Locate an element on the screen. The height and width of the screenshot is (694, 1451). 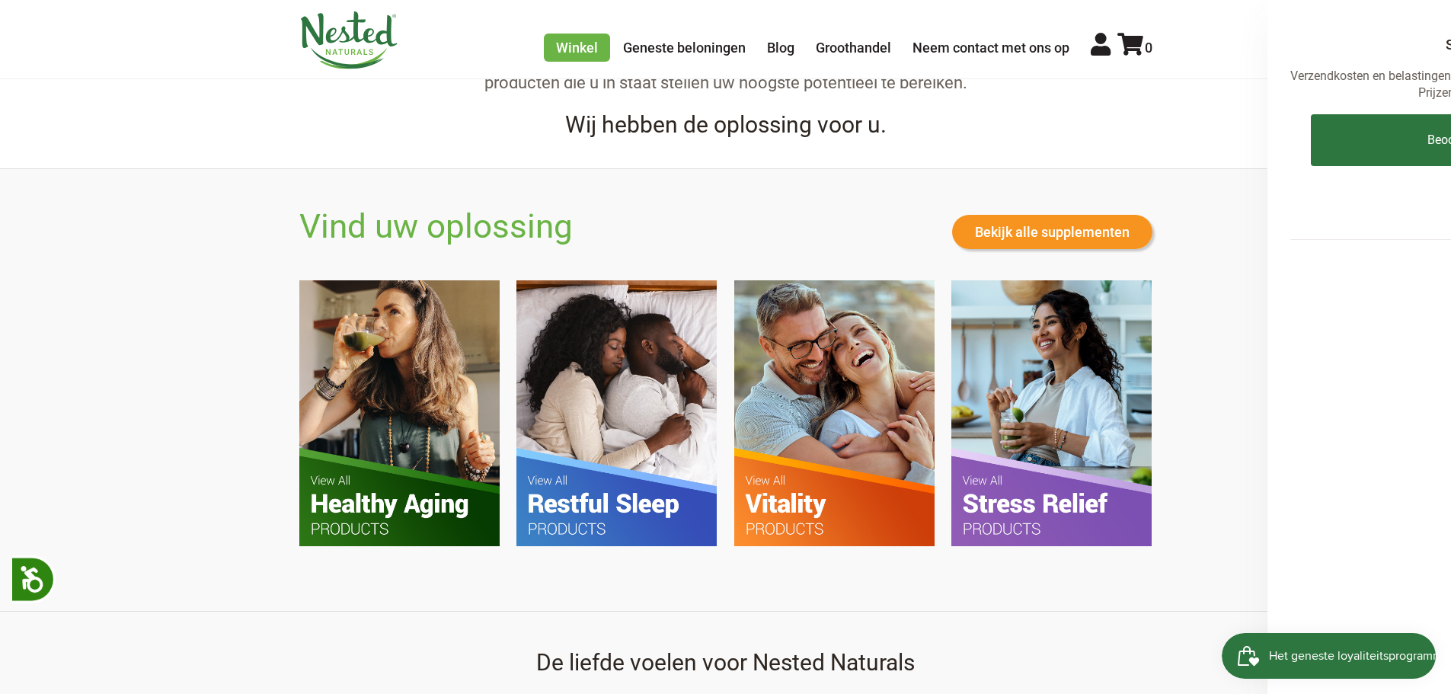
img: FYS-Healthy-Aging.jpg is located at coordinates (399, 413).